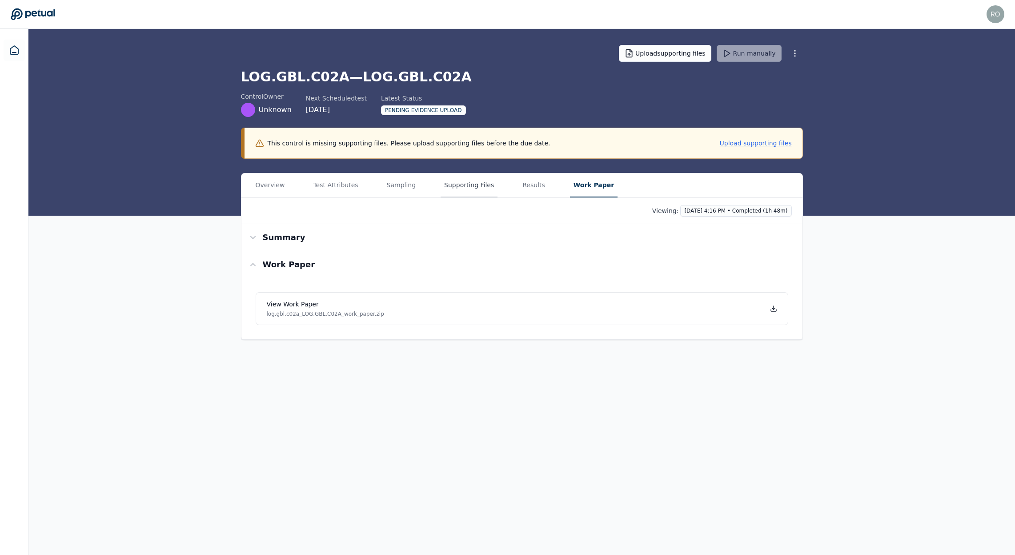  I want to click on h3: Work paper, so click(289, 264).